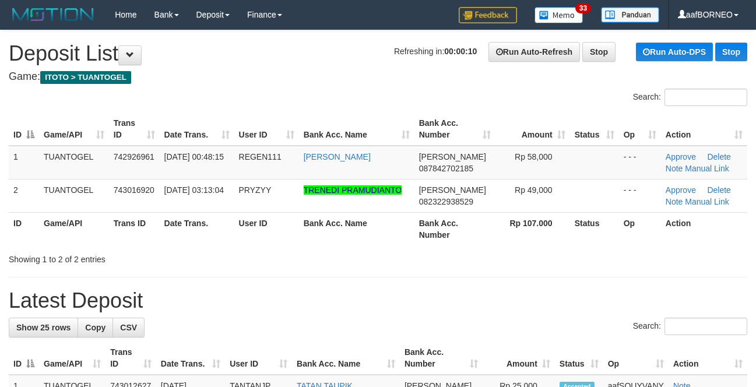 The width and height of the screenshot is (756, 387). What do you see at coordinates (255, 190) in the screenshot?
I see `span: PRYZYY` at bounding box center [255, 190].